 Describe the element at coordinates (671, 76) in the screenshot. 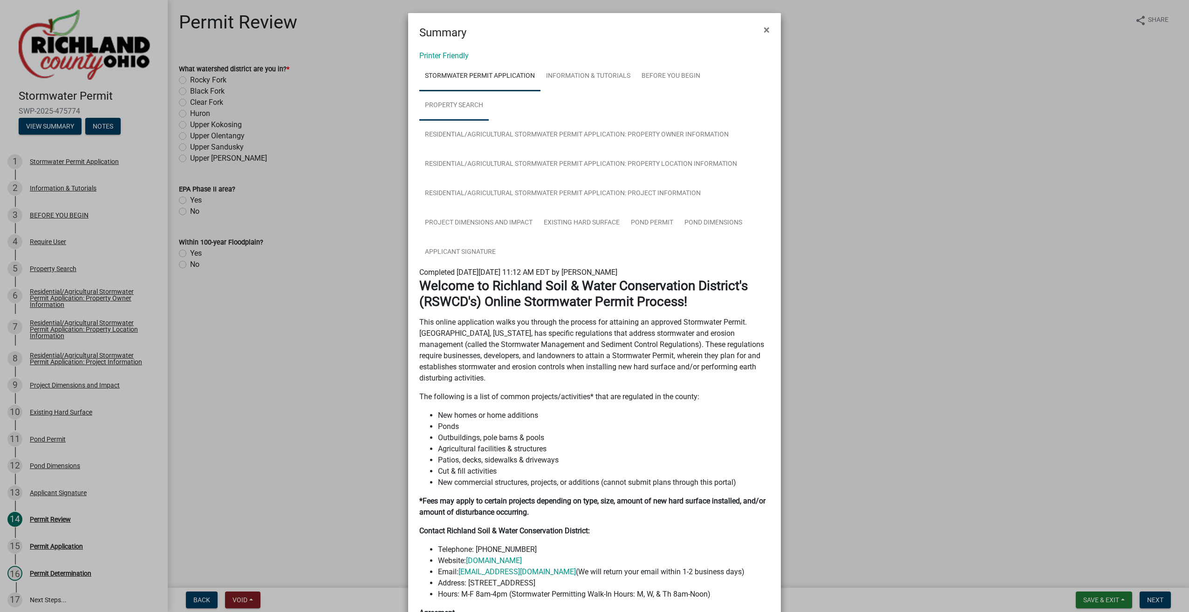

I see `a: BEFORE YOU BEGIN` at that location.